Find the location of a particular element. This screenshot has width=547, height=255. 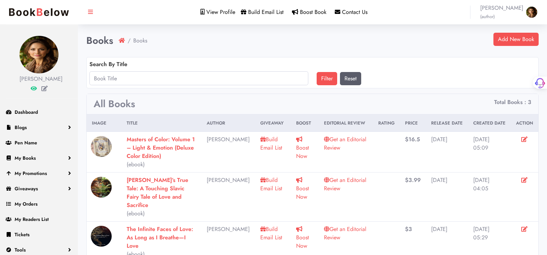

a: Add New Book is located at coordinates (516, 39).